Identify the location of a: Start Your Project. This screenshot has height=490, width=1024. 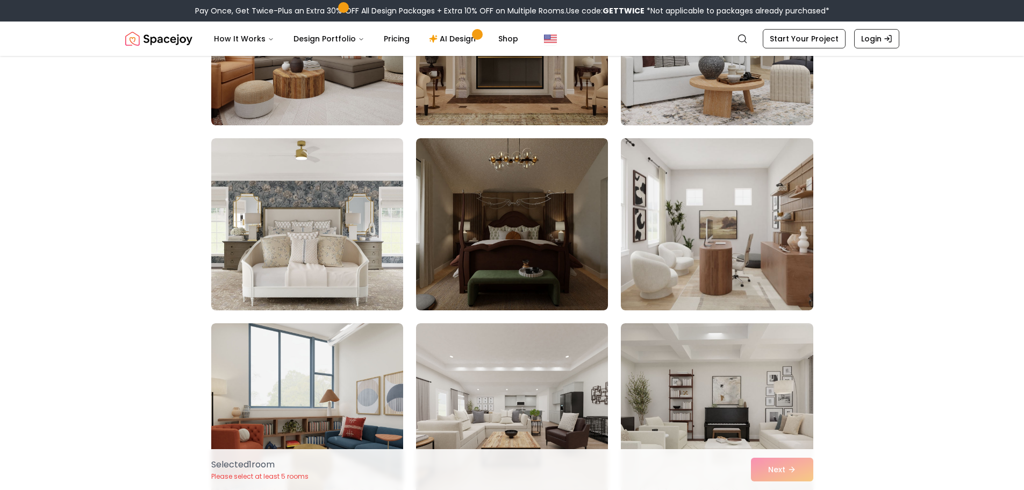
(805, 39).